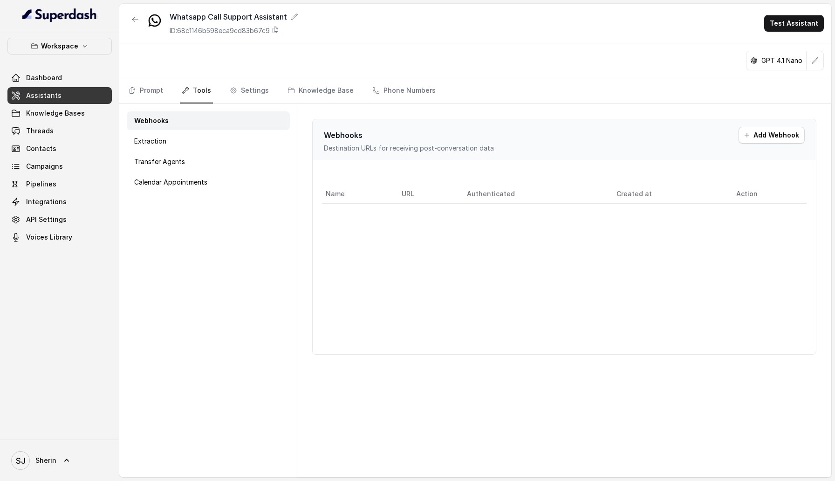 This screenshot has height=481, width=835. What do you see at coordinates (46, 220) in the screenshot?
I see `span: API Settings` at bounding box center [46, 220].